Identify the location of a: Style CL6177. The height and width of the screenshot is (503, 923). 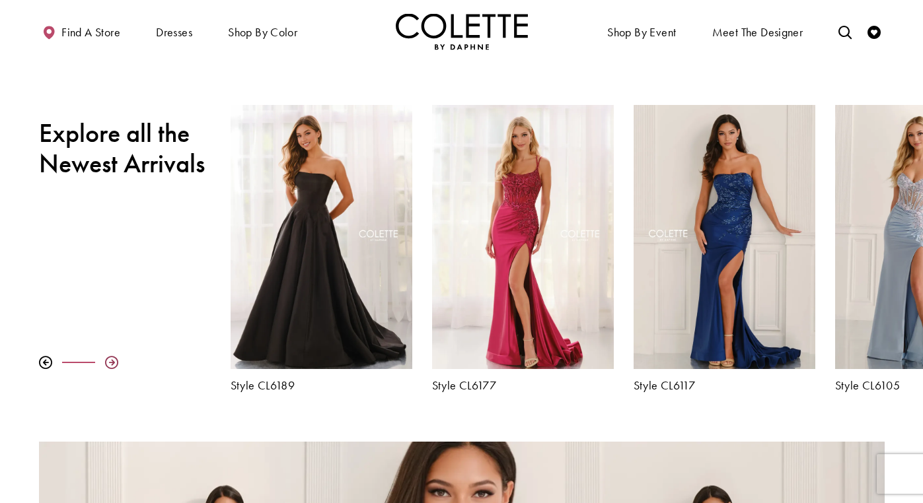
(522, 386).